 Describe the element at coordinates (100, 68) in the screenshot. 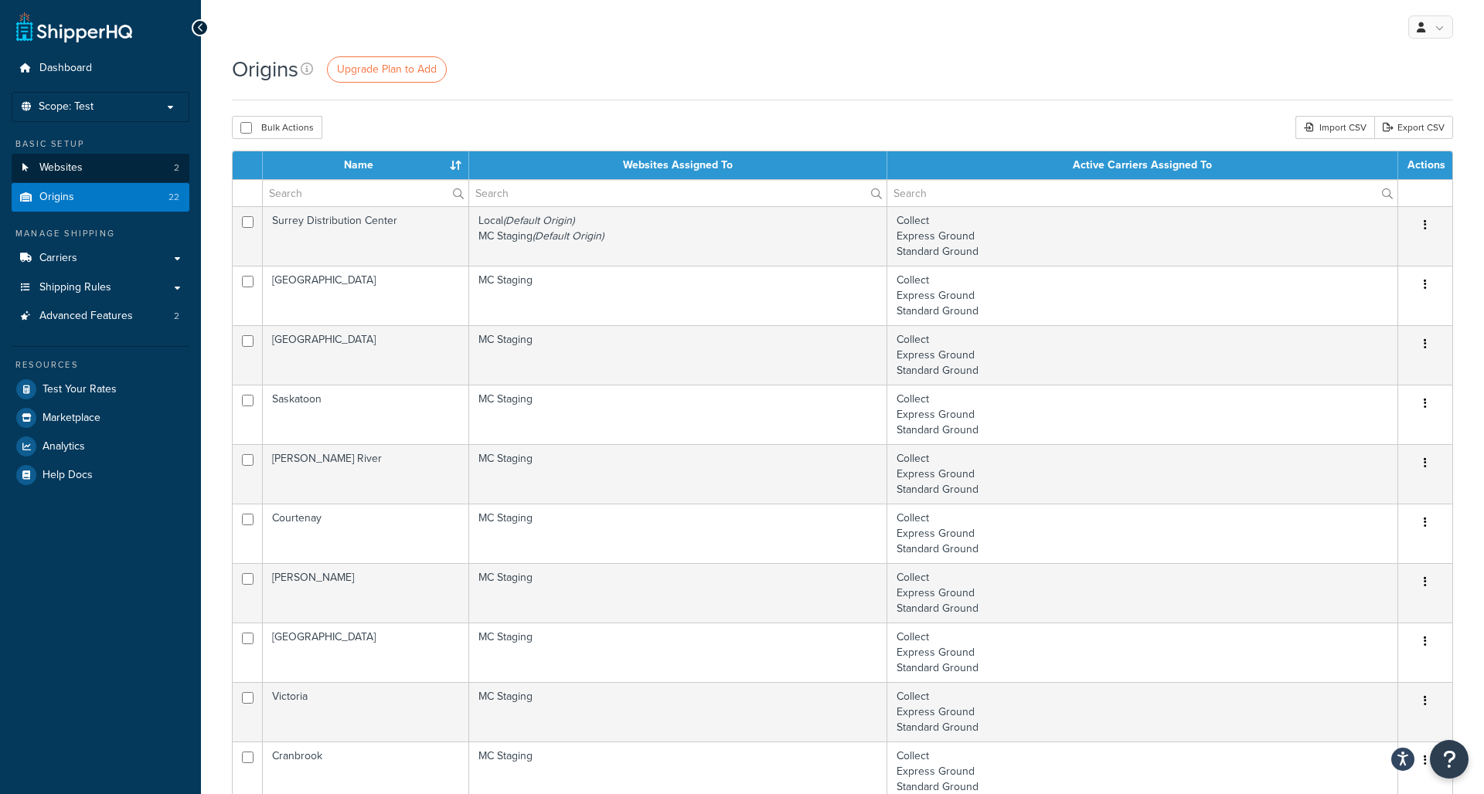

I see `a: Dashboard` at that location.